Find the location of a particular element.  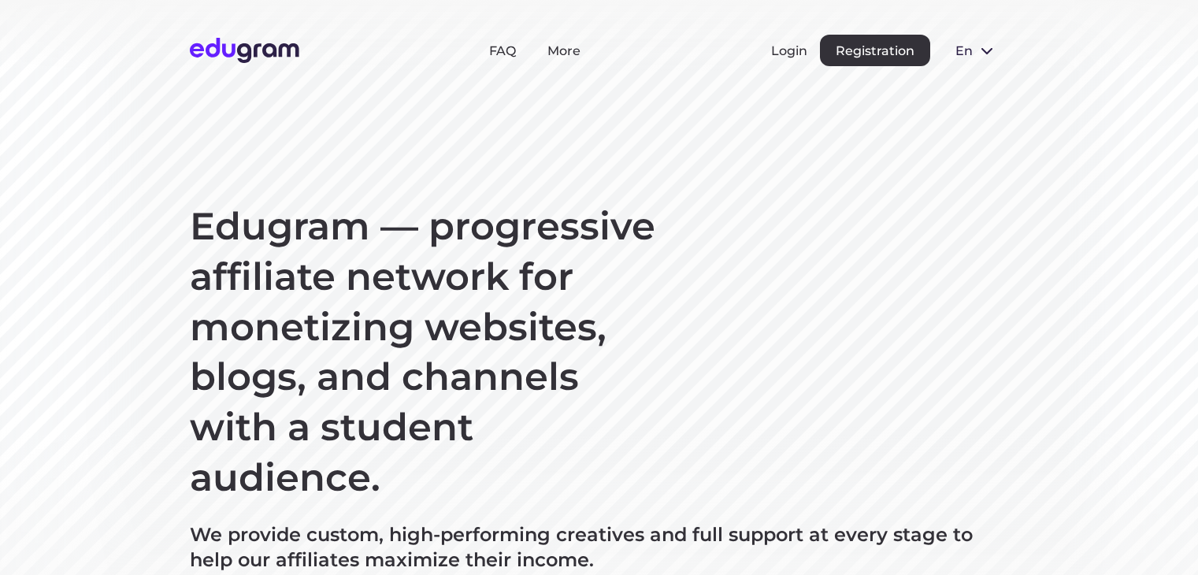

button: en is located at coordinates (976, 50).